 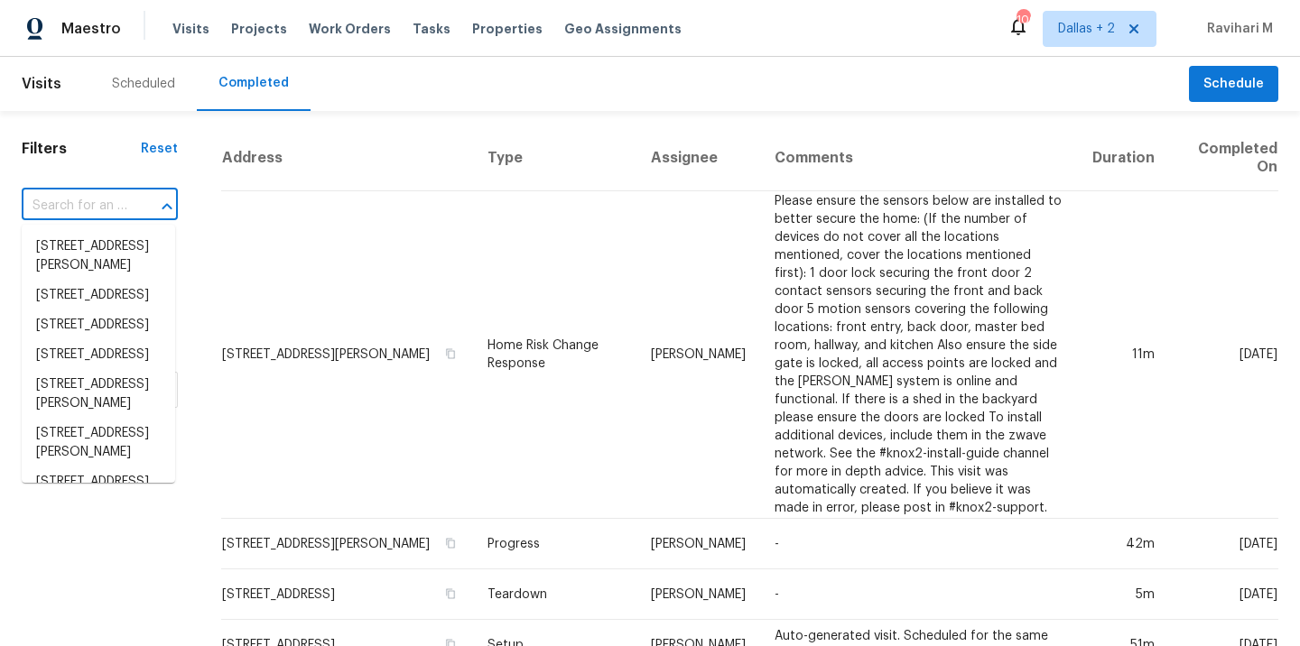 What do you see at coordinates (431, 29) in the screenshot?
I see `span: Tasks` at bounding box center [431, 29].